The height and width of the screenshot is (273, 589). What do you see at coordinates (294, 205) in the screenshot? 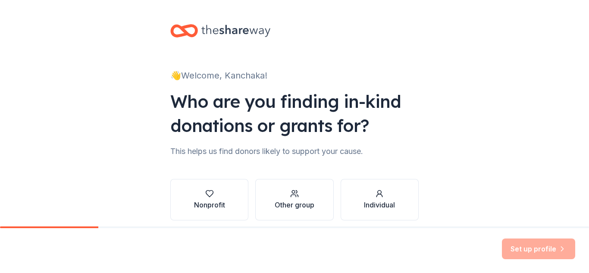
I see `div: Other group` at bounding box center [294, 205].